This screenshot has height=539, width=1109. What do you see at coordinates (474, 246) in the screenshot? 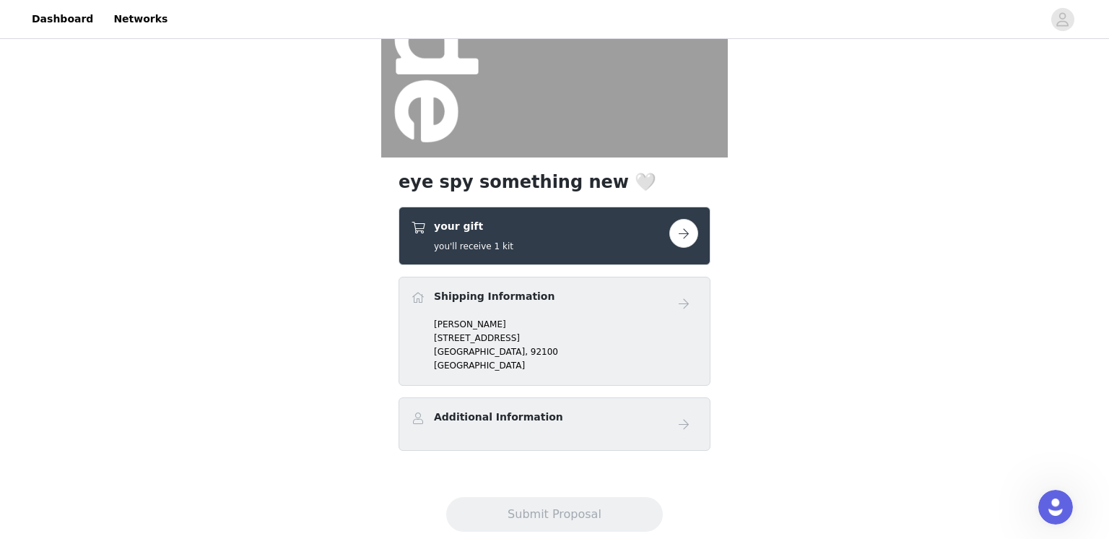
I see `h5: you'll receive 1 kit` at bounding box center [474, 246].